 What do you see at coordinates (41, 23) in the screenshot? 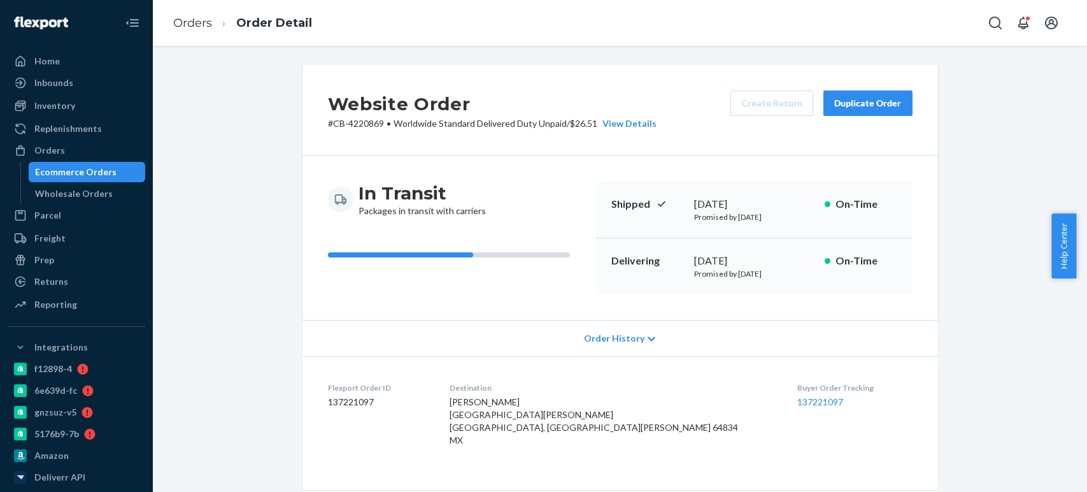
I see `img: Flexport logo` at bounding box center [41, 23].